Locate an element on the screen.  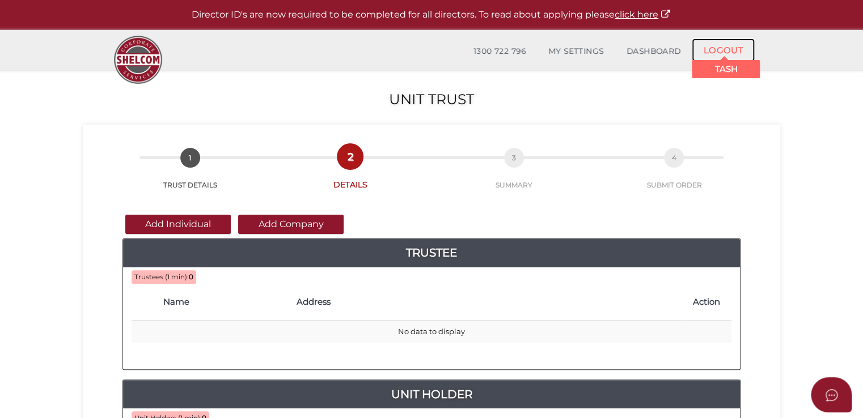
span: Trustees (1 min): is located at coordinates (162, 277).